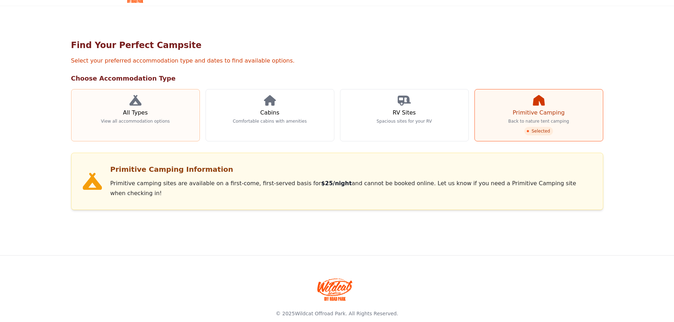 This screenshot has height=322, width=674. I want to click on p: Spacious sites for your RV, so click(404, 121).